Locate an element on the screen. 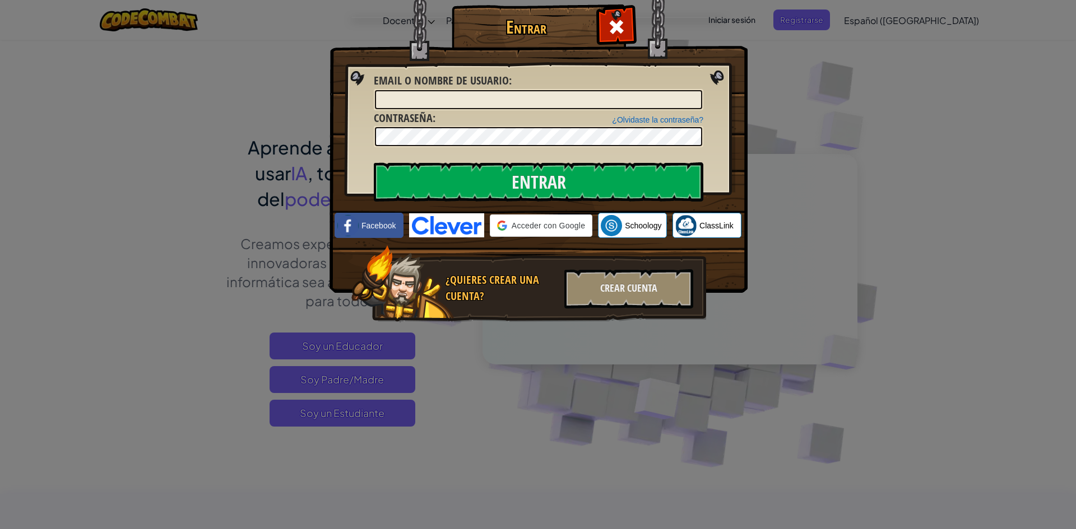 This screenshot has height=529, width=1076. span: Schoology is located at coordinates (643, 226).